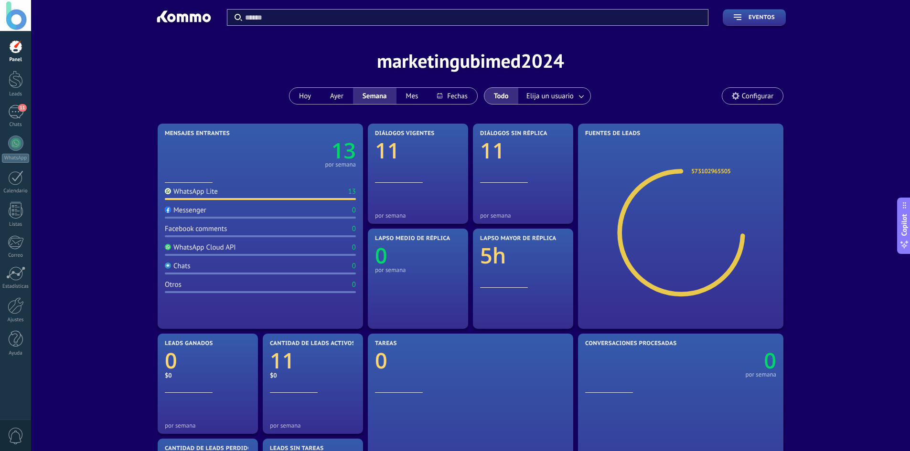 This screenshot has width=910, height=451. What do you see at coordinates (313, 361) in the screenshot?
I see `a: 11` at bounding box center [313, 361].